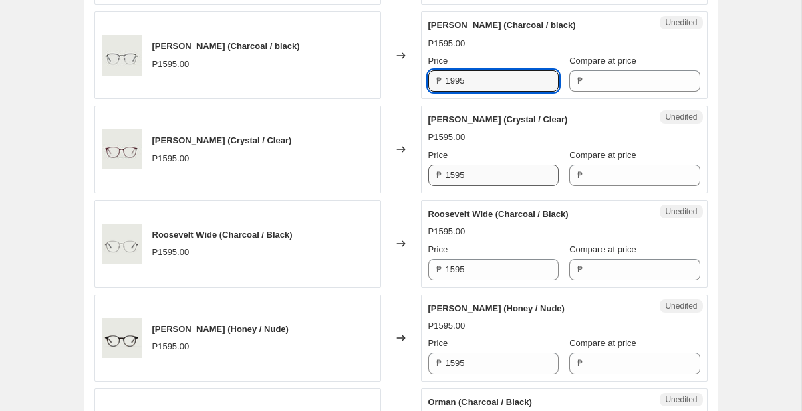 The image size is (802, 411). I want to click on img: Charcoal_ClydeFront_80x.jpg, so click(122, 56).